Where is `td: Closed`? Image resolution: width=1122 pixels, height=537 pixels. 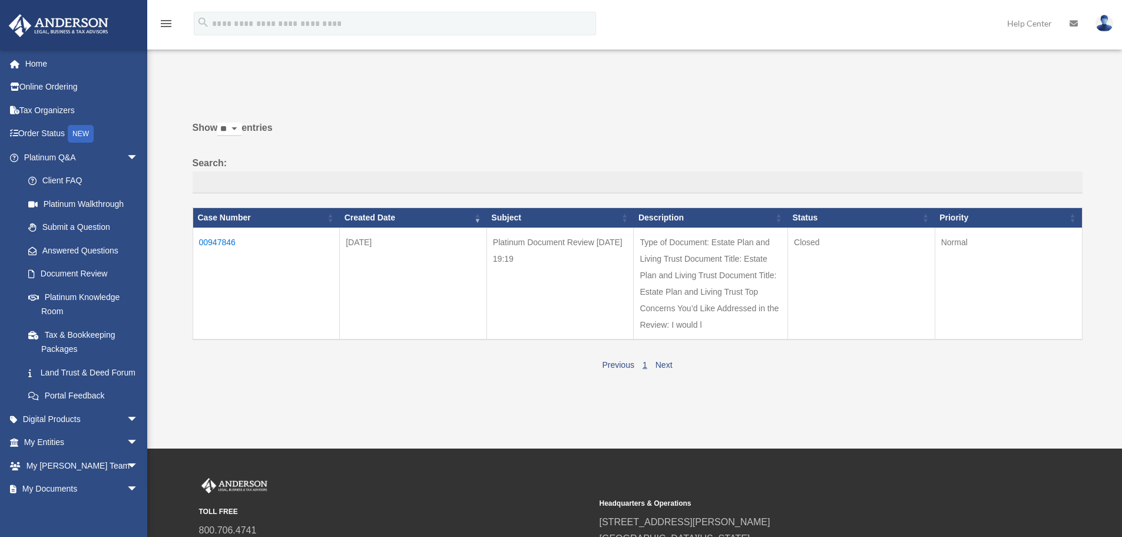 td: Closed is located at coordinates (862, 283).